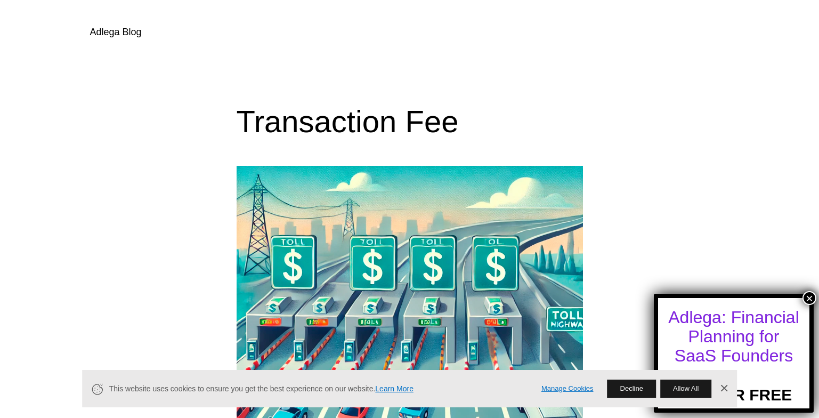 The width and height of the screenshot is (819, 418). Describe the element at coordinates (631, 388) in the screenshot. I see `button: Decline` at that location.